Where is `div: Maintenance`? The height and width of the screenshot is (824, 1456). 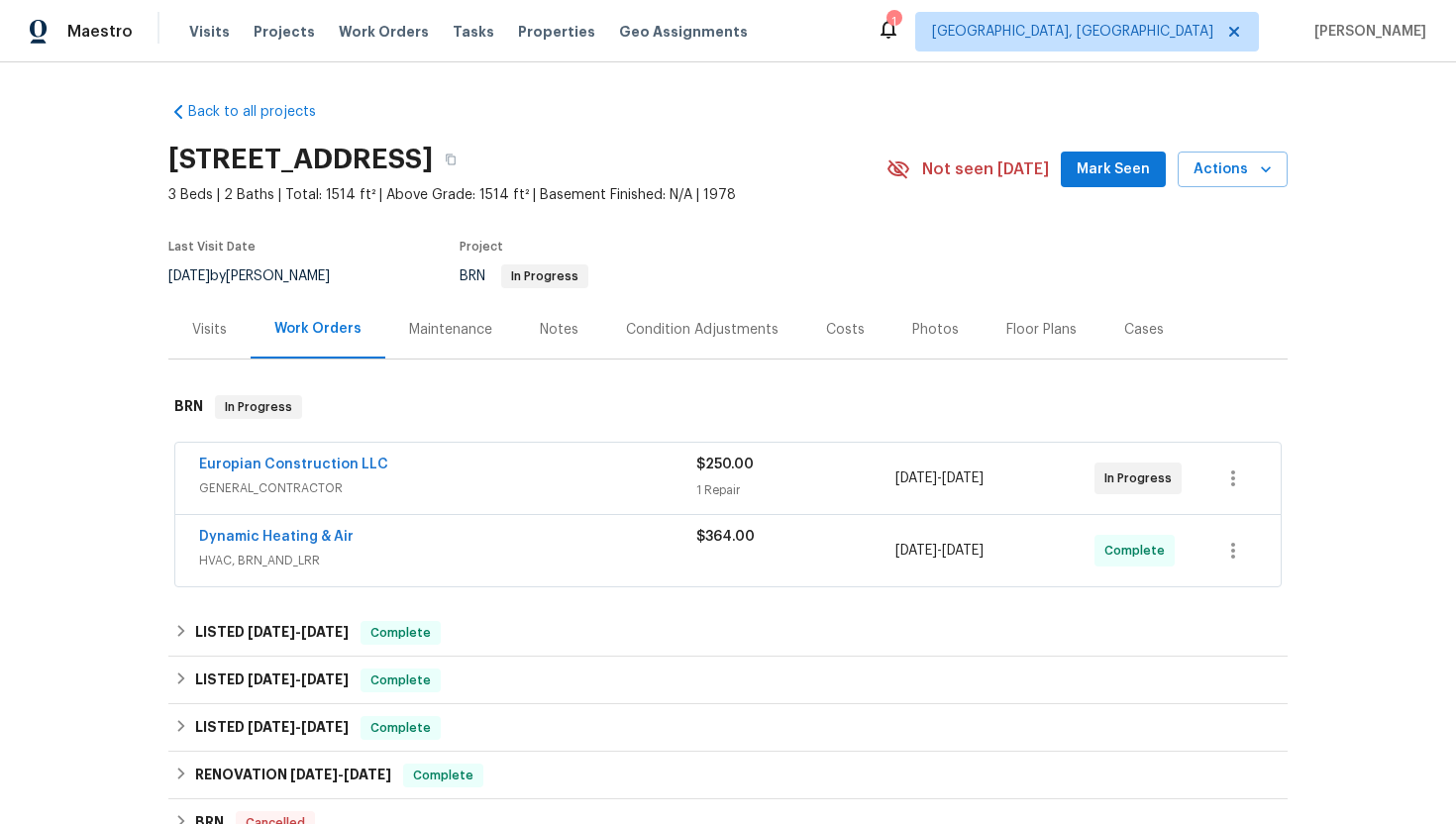 div: Maintenance is located at coordinates (451, 330).